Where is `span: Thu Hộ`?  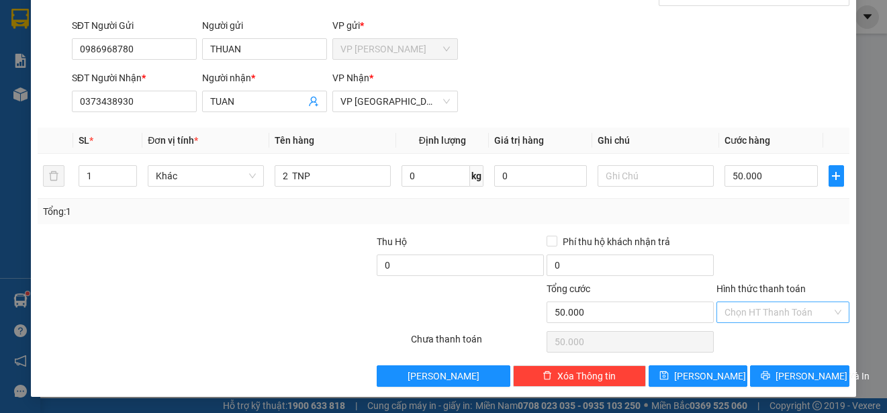
span: Thu Hộ is located at coordinates (392, 242).